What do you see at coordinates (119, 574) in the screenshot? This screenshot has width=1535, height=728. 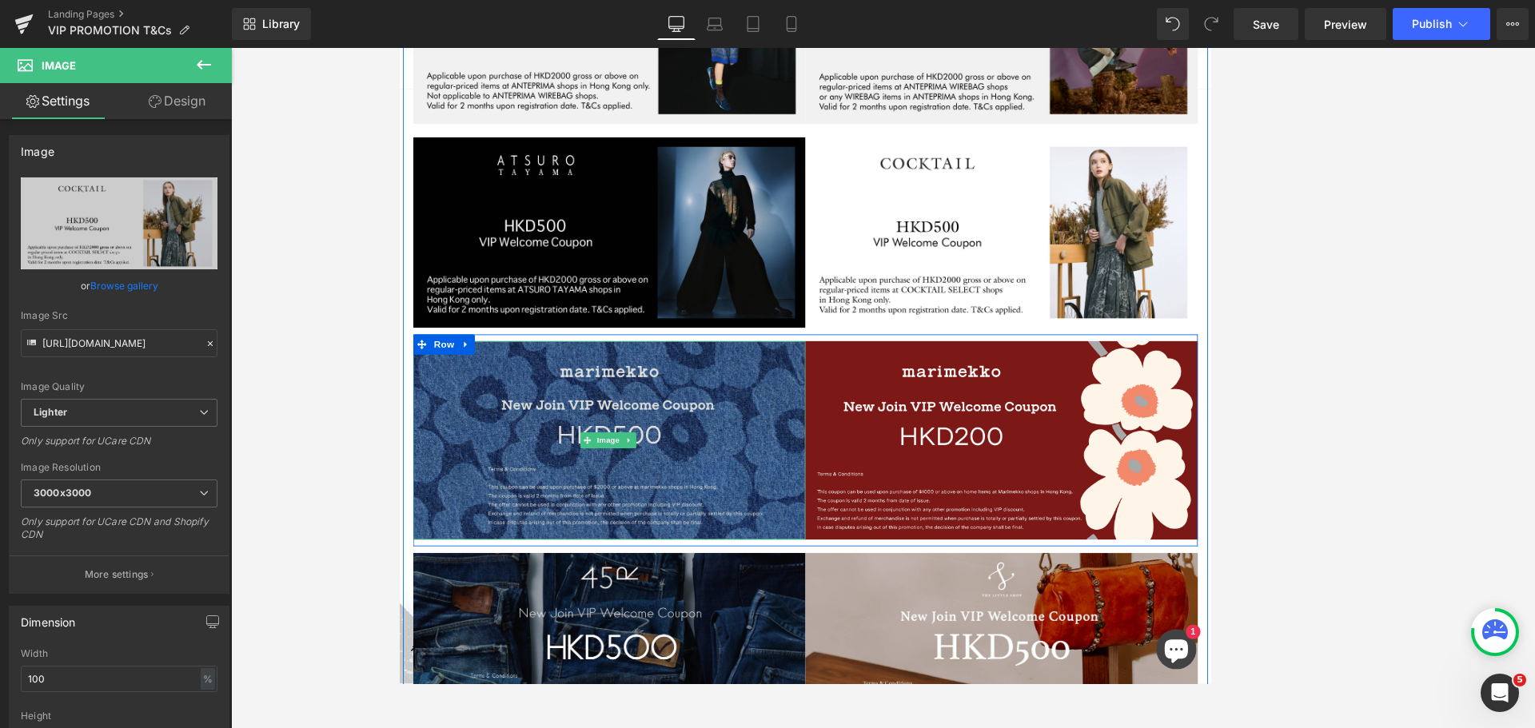 I see `button: More settings` at bounding box center [119, 574].